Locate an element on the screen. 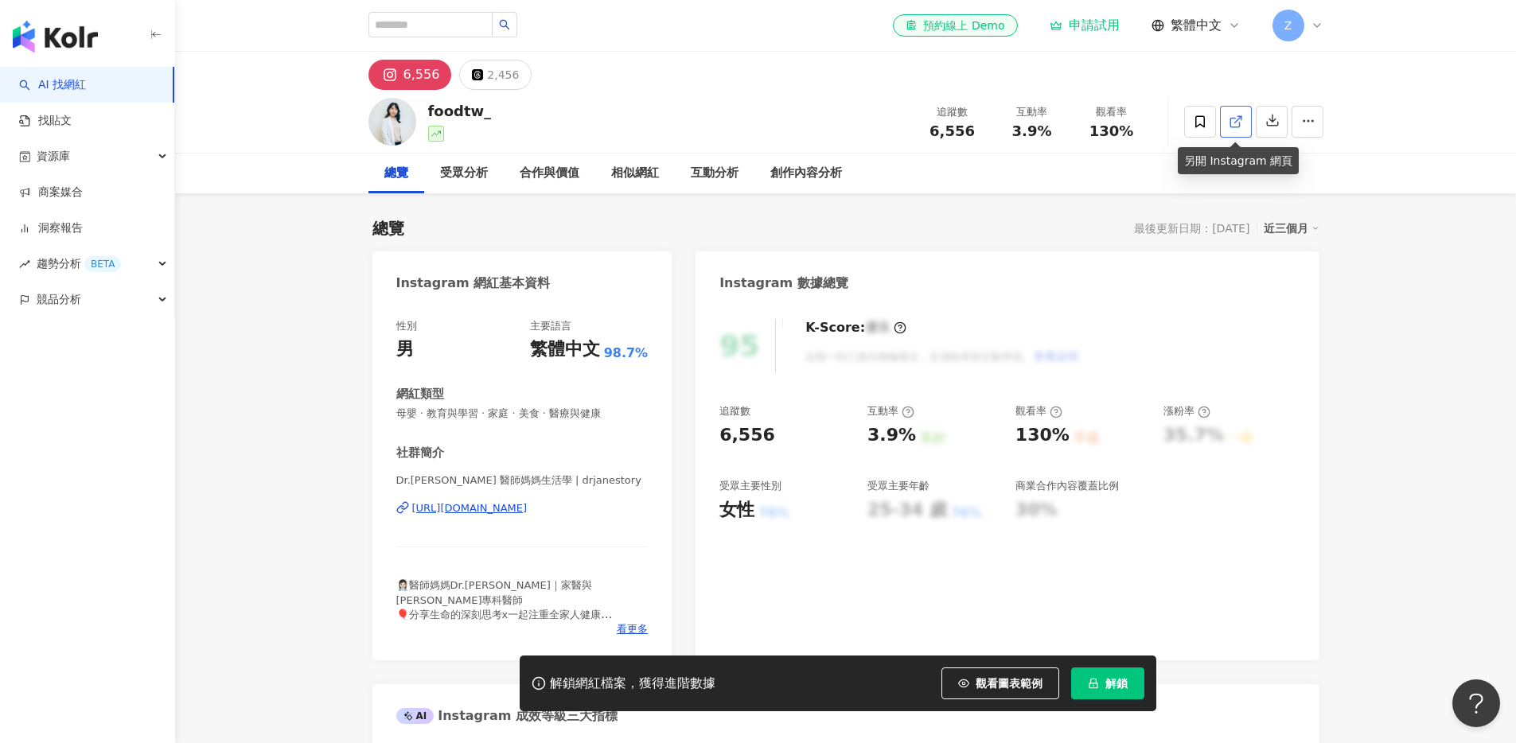 The width and height of the screenshot is (1516, 743). button: 2,456 is located at coordinates (495, 75).